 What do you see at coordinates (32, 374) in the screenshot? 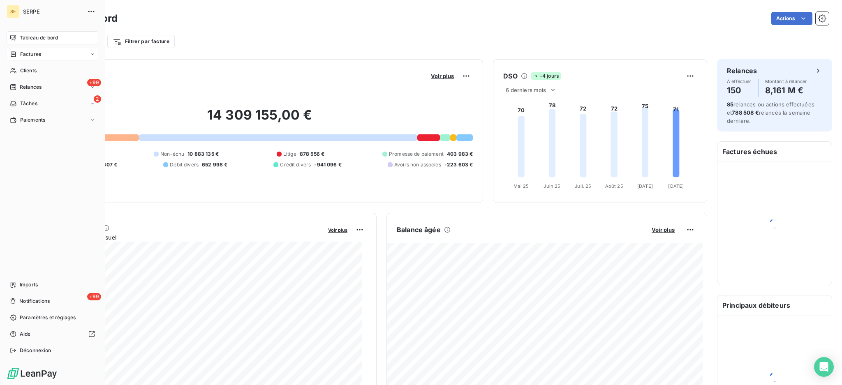
I see `img: Logo LeanPay` at bounding box center [32, 374].